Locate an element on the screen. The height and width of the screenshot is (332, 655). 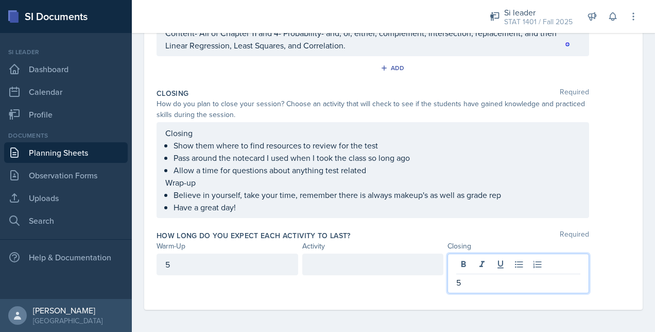
label: How long do you expect each activity to last? is located at coordinates (253, 235).